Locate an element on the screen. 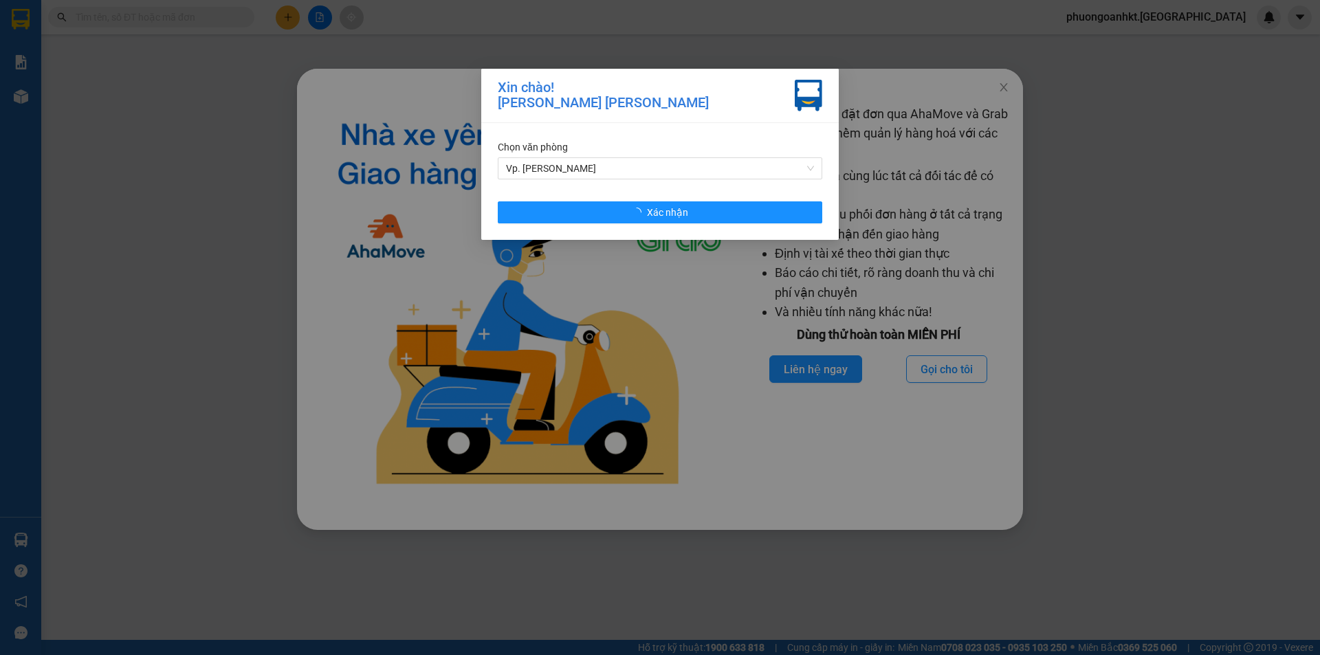  div: Chọn văn phòng is located at coordinates (660, 147).